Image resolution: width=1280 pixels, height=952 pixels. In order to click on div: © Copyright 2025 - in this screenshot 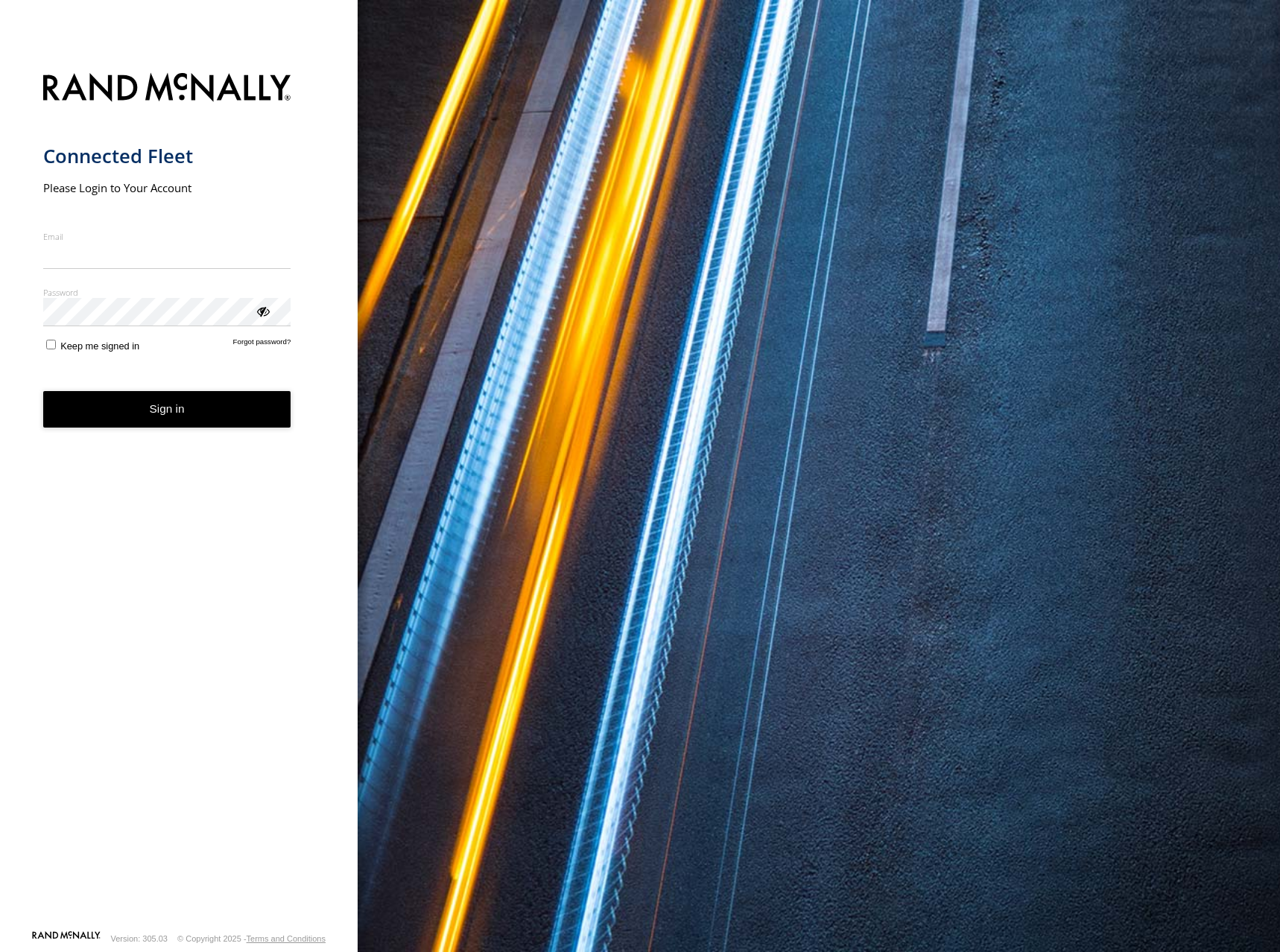, I will do `click(251, 939)`.